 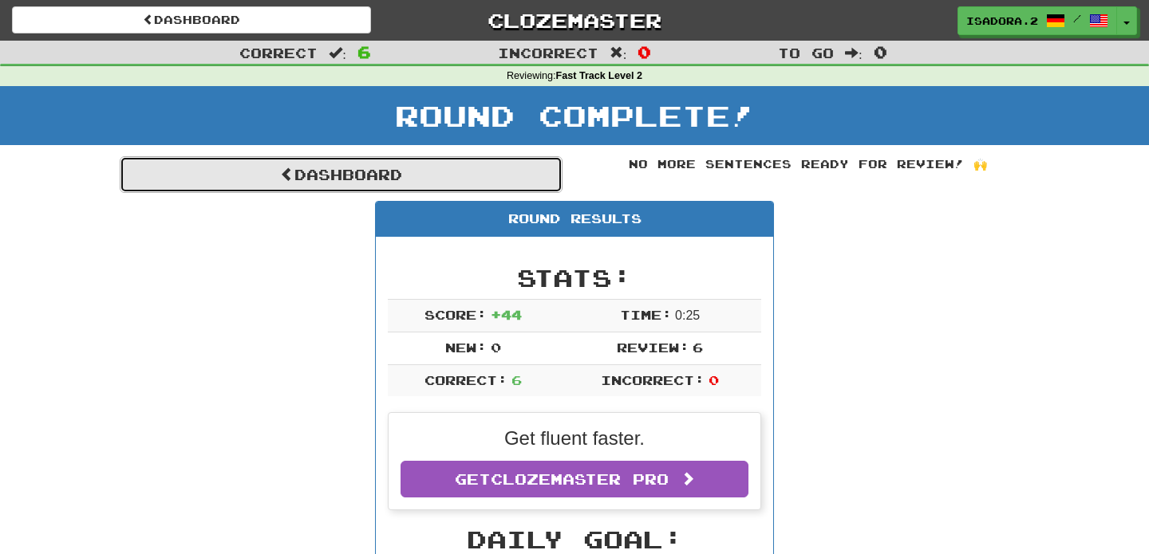 What do you see at coordinates (599, 76) in the screenshot?
I see `strong: Fast Track Level 2` at bounding box center [599, 76].